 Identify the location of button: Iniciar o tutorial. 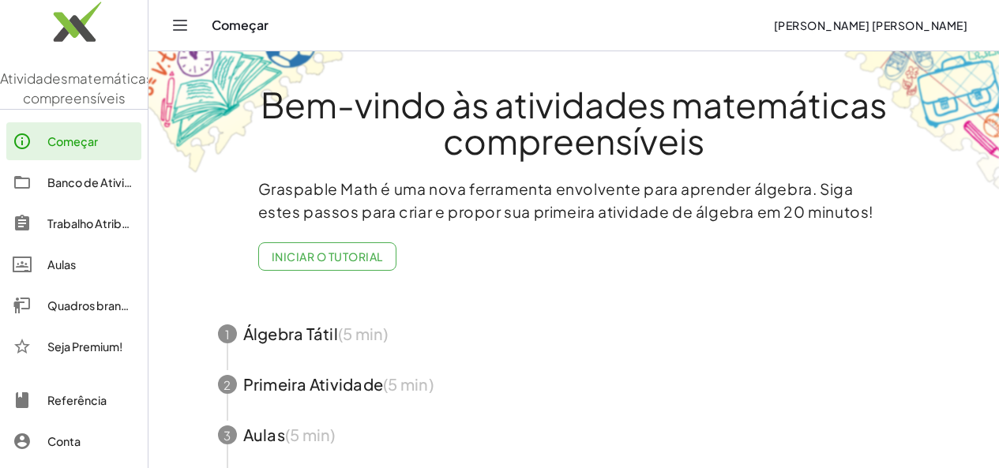
(327, 257).